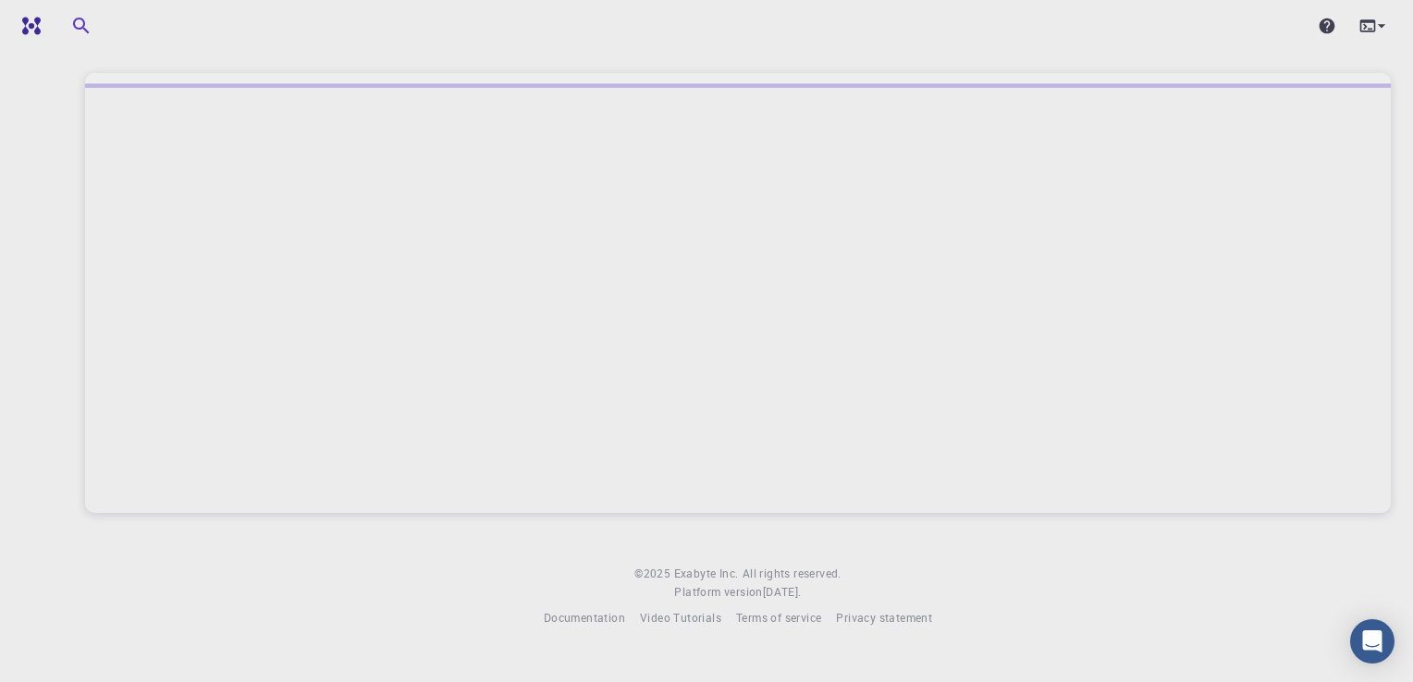 The image size is (1413, 682). Describe the element at coordinates (1372, 642) in the screenshot. I see `div: Open Intercom Messenger` at that location.